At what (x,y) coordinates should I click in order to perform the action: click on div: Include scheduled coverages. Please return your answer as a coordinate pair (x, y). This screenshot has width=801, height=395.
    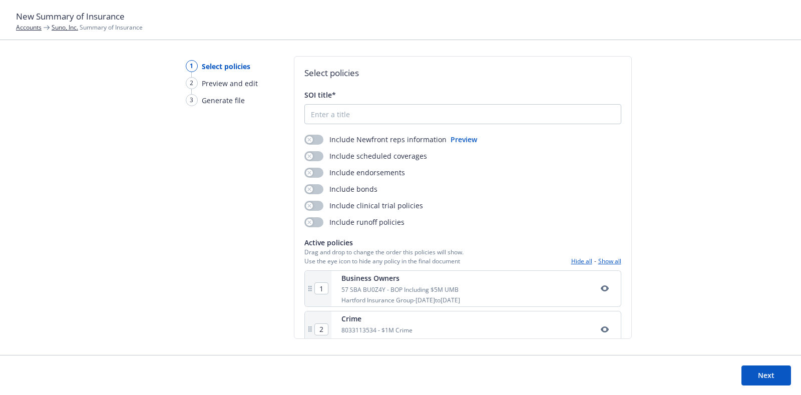
    Looking at the image, I should click on (366, 156).